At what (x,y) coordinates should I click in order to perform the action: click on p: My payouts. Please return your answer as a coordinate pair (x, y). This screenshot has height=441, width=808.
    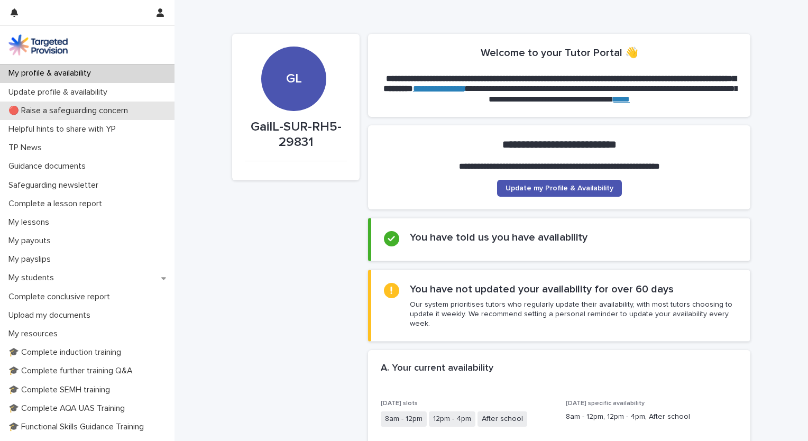
    Looking at the image, I should click on (32, 241).